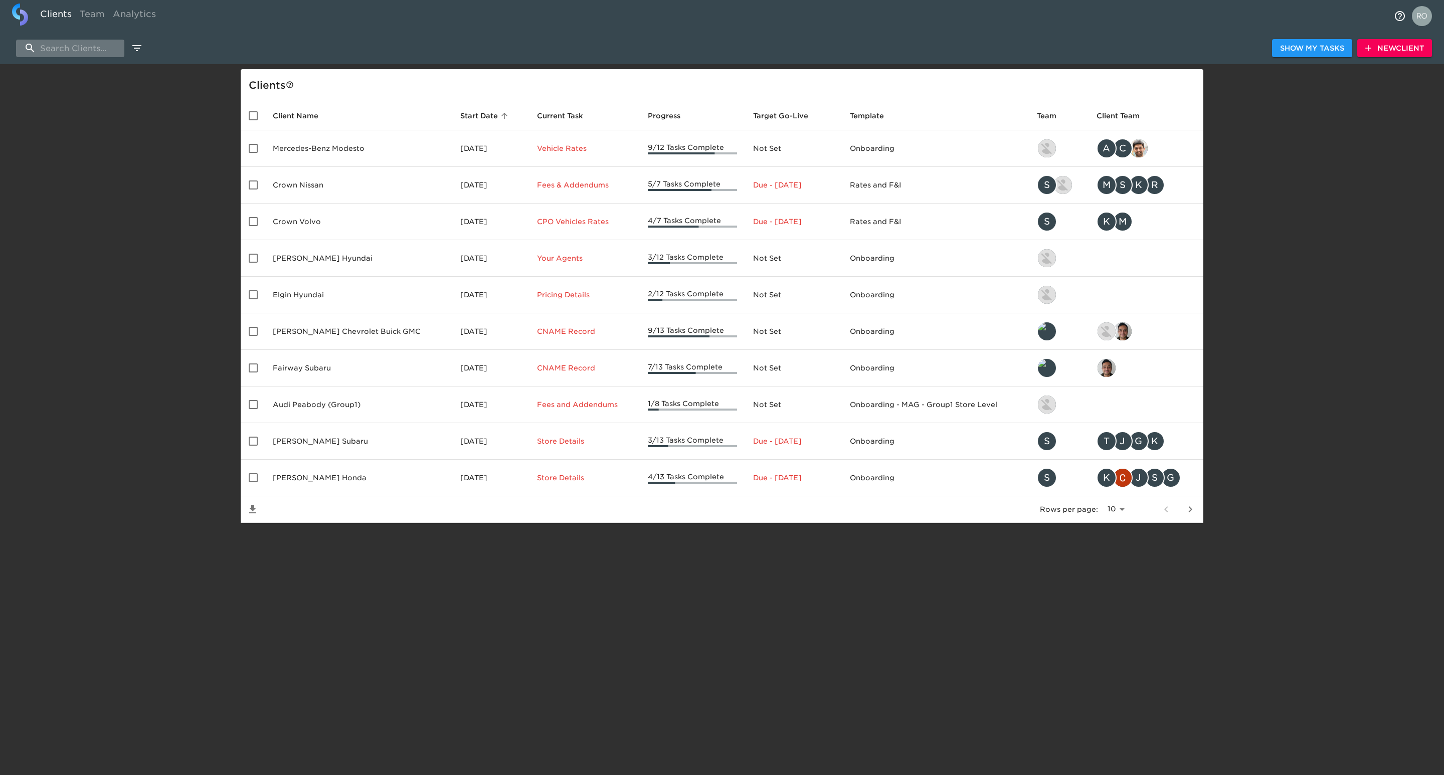  Describe the element at coordinates (358, 368) in the screenshot. I see `td: Fairway Subaru` at that location.